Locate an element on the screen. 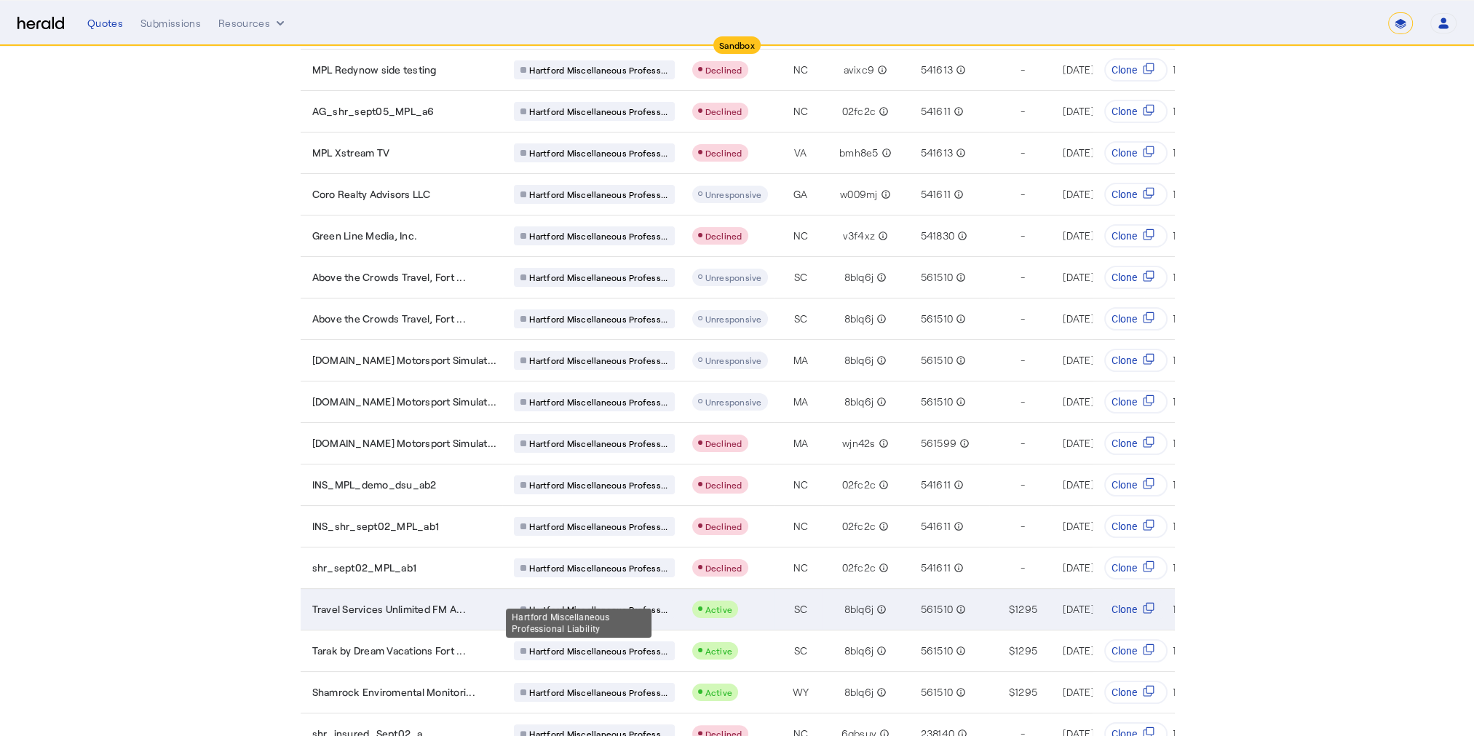 The image size is (1474, 736). span: 541830 is located at coordinates (937, 236).